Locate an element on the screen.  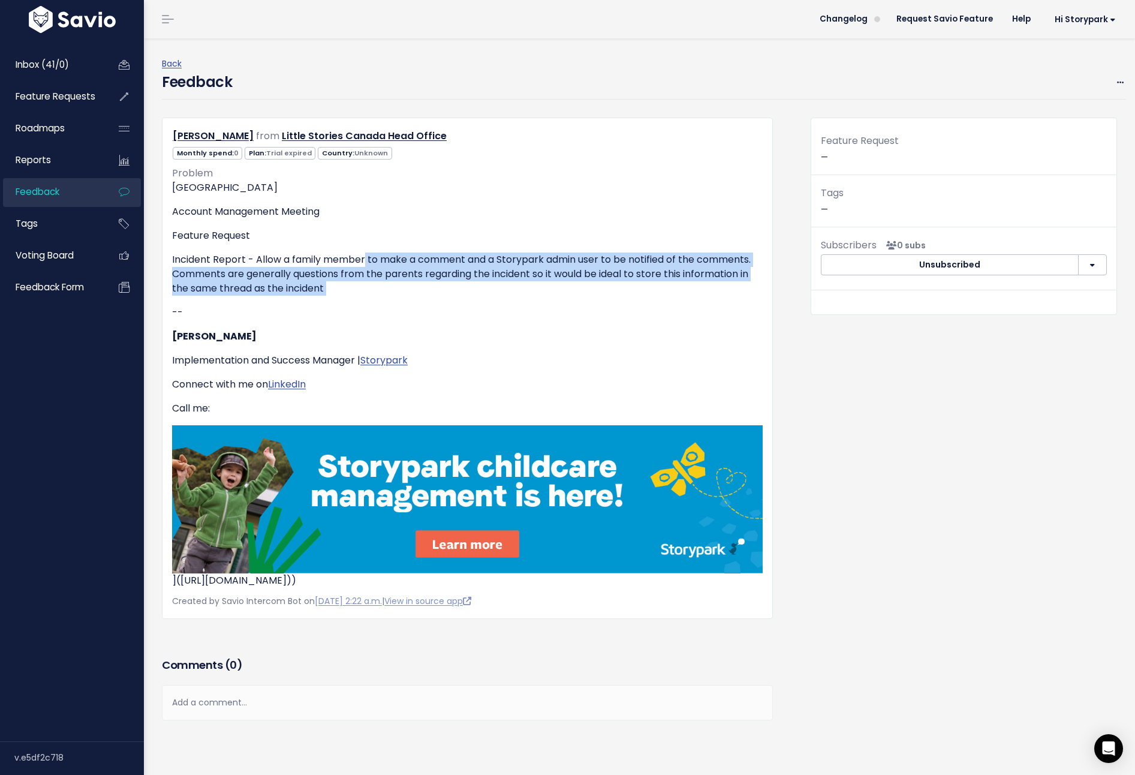
a: Roadmaps is located at coordinates (51, 128).